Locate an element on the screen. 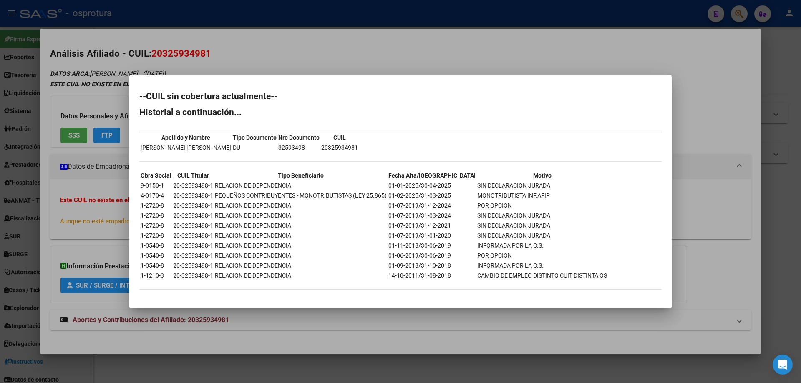  th: Apellido y Nombre is located at coordinates (186, 138).